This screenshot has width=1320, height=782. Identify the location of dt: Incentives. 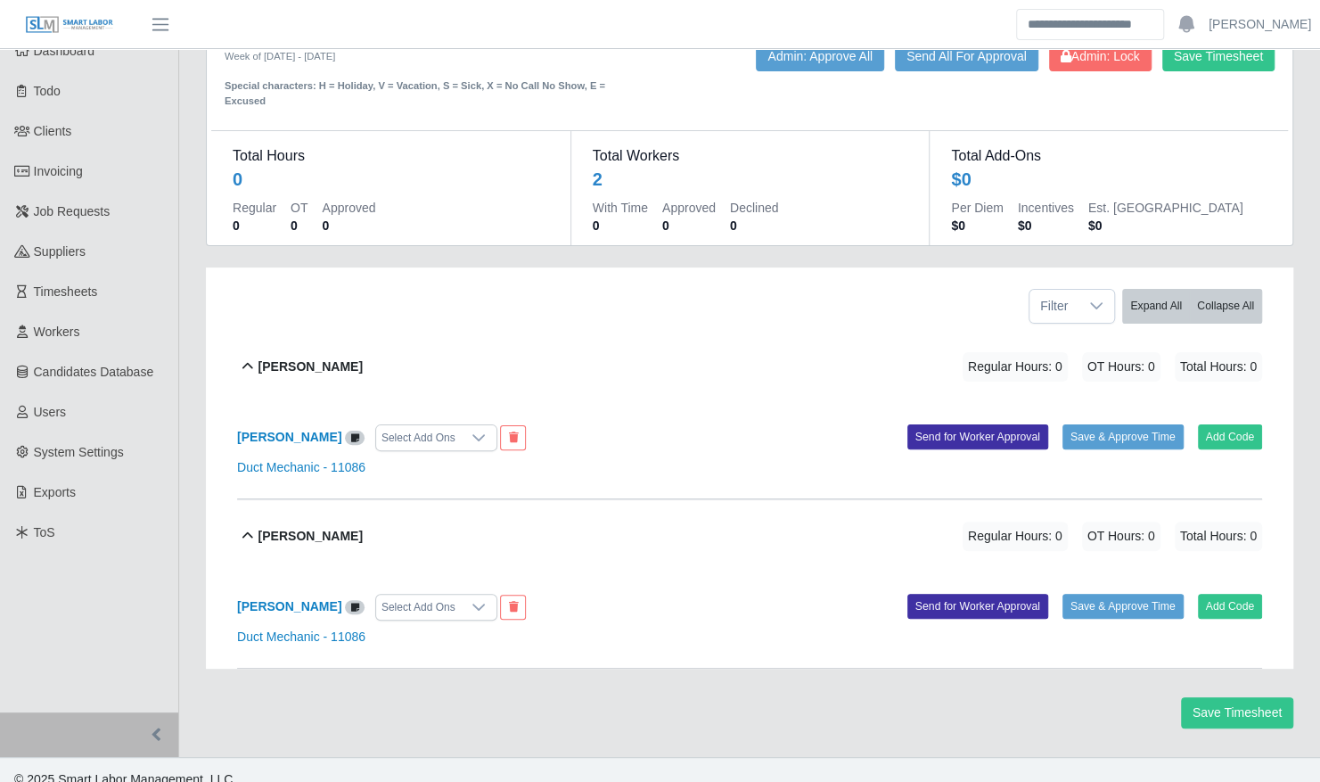
(1046, 208).